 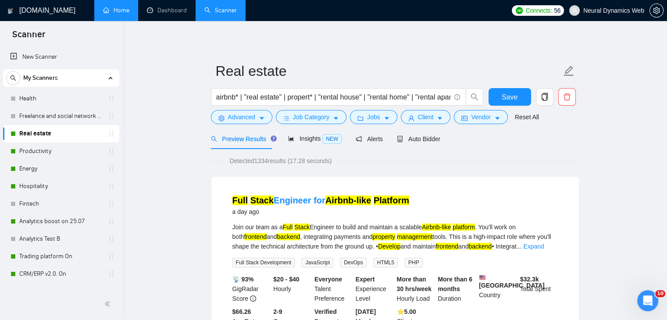 What do you see at coordinates (274, 139) in the screenshot?
I see `div: Tooltip anchor` at bounding box center [274, 139].